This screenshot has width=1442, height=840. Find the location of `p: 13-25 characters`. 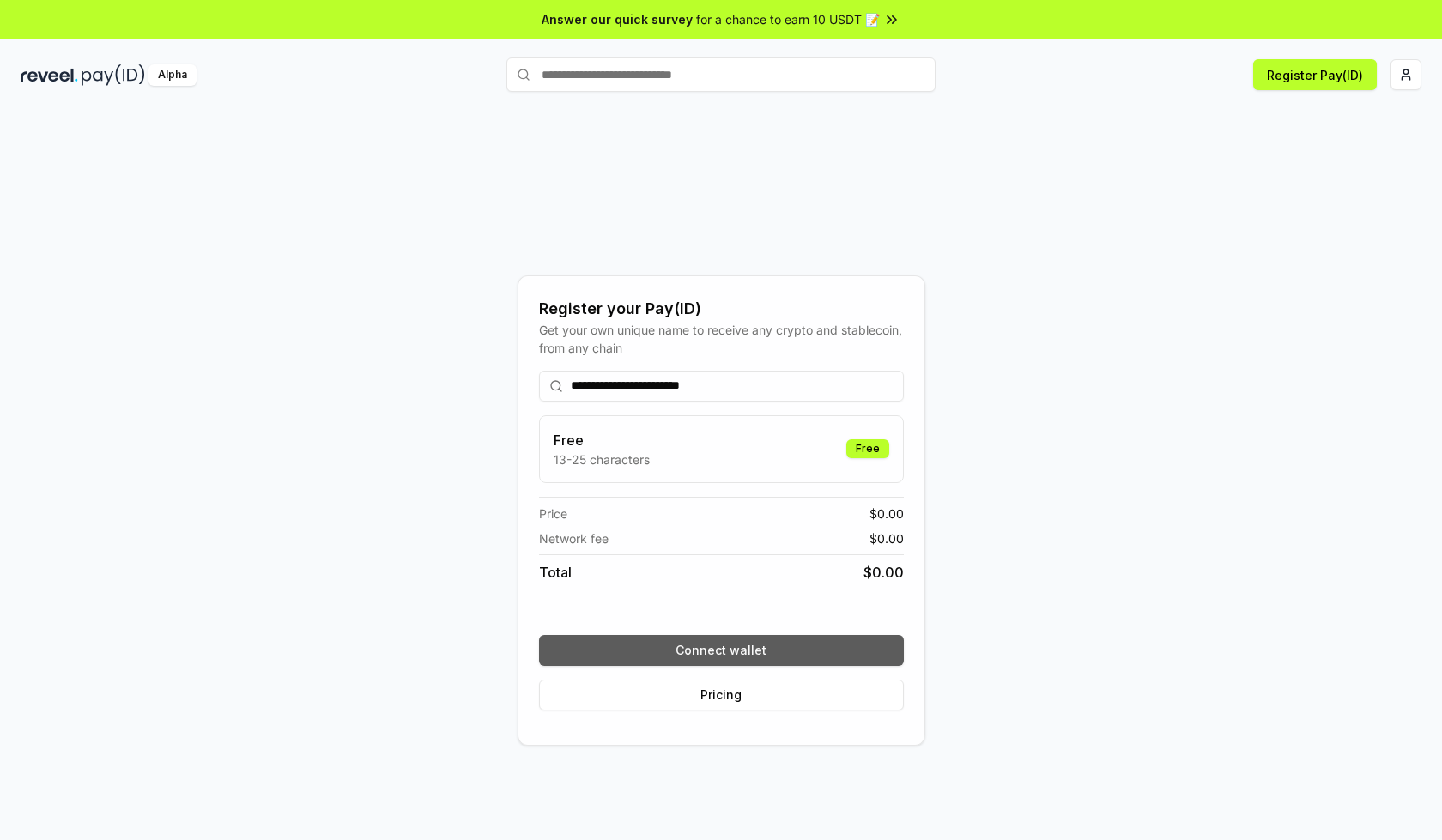

p: 13-25 characters is located at coordinates (602, 459).